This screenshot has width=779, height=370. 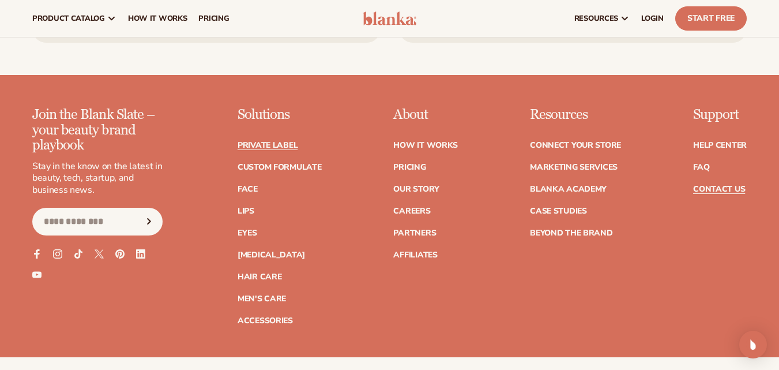 What do you see at coordinates (576, 145) in the screenshot?
I see `a: Connect your store` at bounding box center [576, 145].